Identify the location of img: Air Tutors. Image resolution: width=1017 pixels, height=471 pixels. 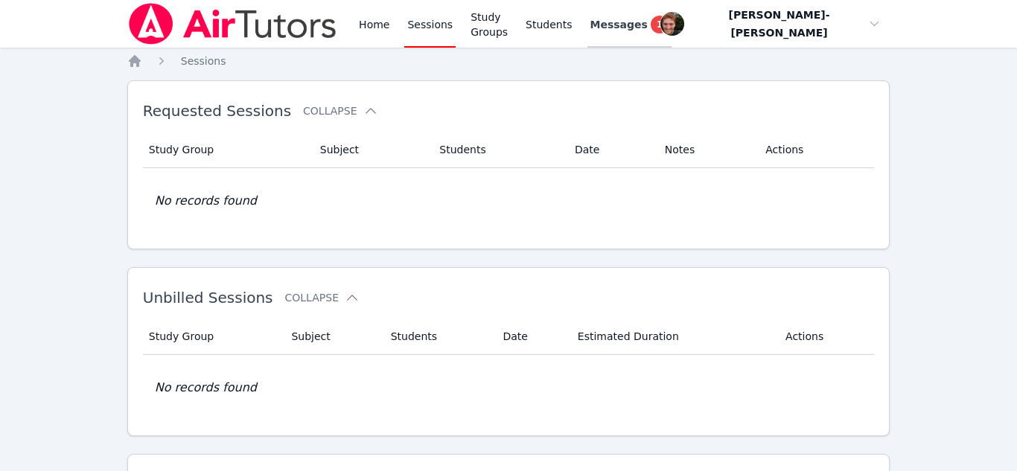
(232, 24).